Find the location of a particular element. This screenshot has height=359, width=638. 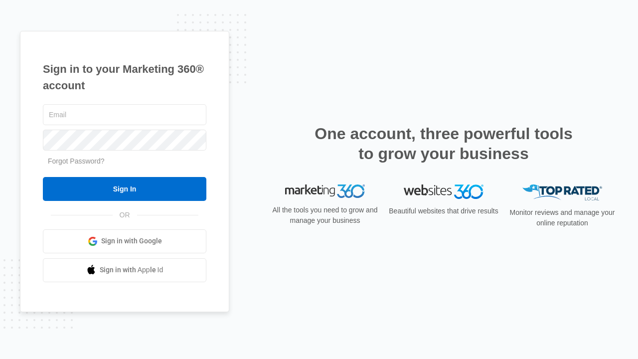

img: Top Rated Local is located at coordinates (562, 192).